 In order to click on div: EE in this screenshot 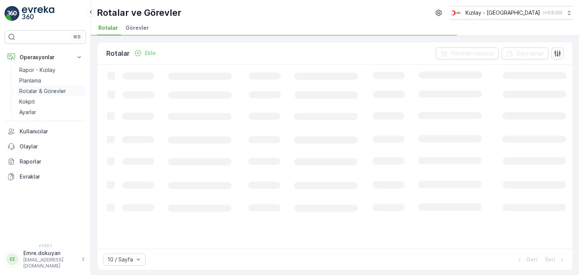, I will do `click(12, 259)`.